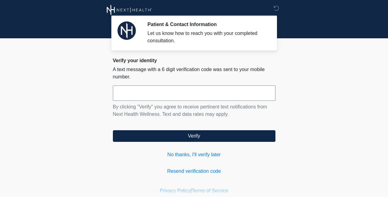  I want to click on a: No thanks, I'll verify later, so click(194, 155).